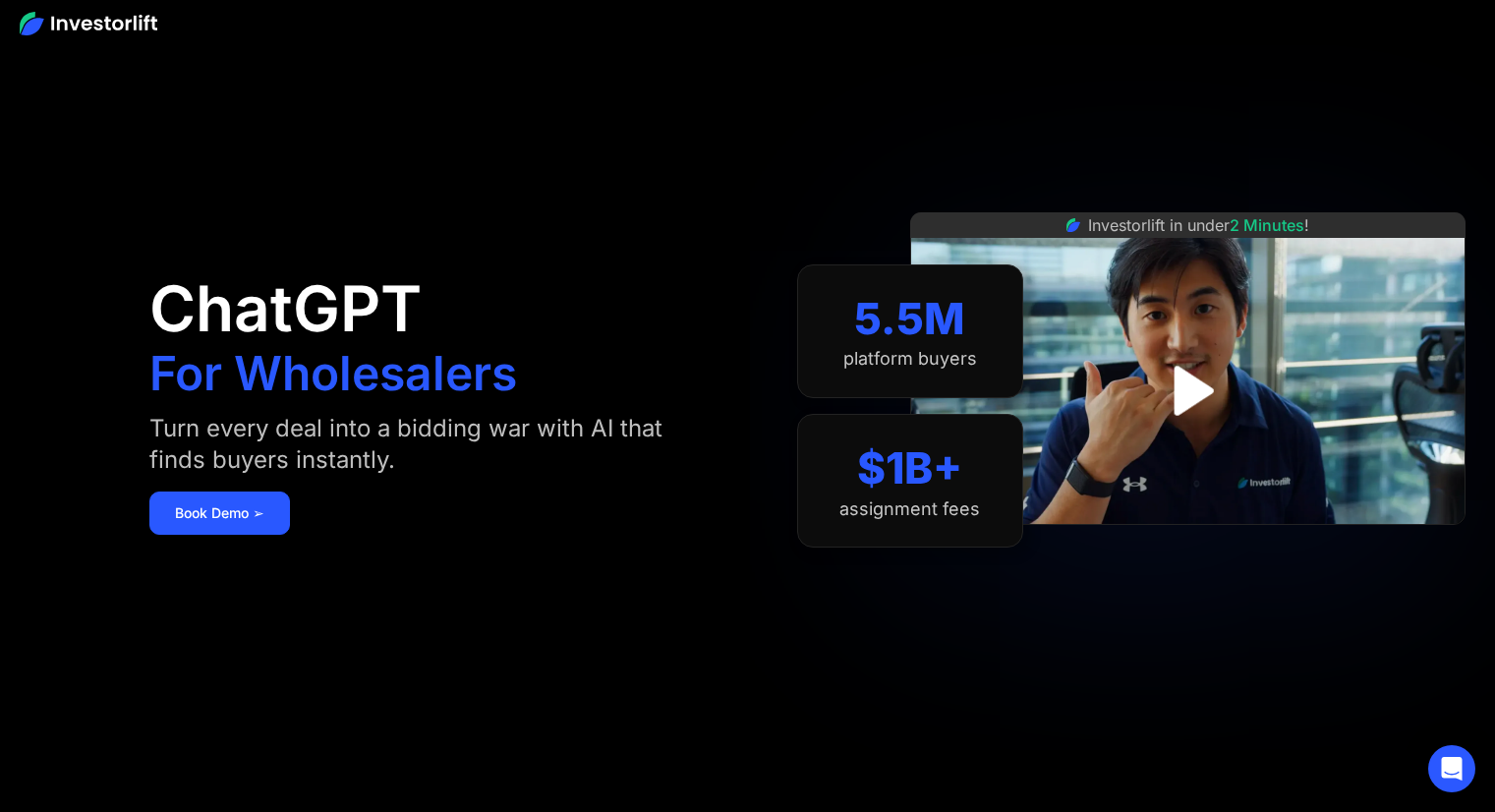  I want to click on div: Open Intercom Messenger, so click(1451, 768).